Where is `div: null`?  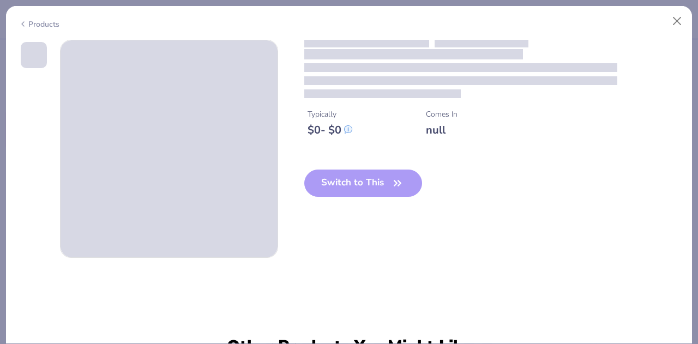
div: null is located at coordinates (442, 130).